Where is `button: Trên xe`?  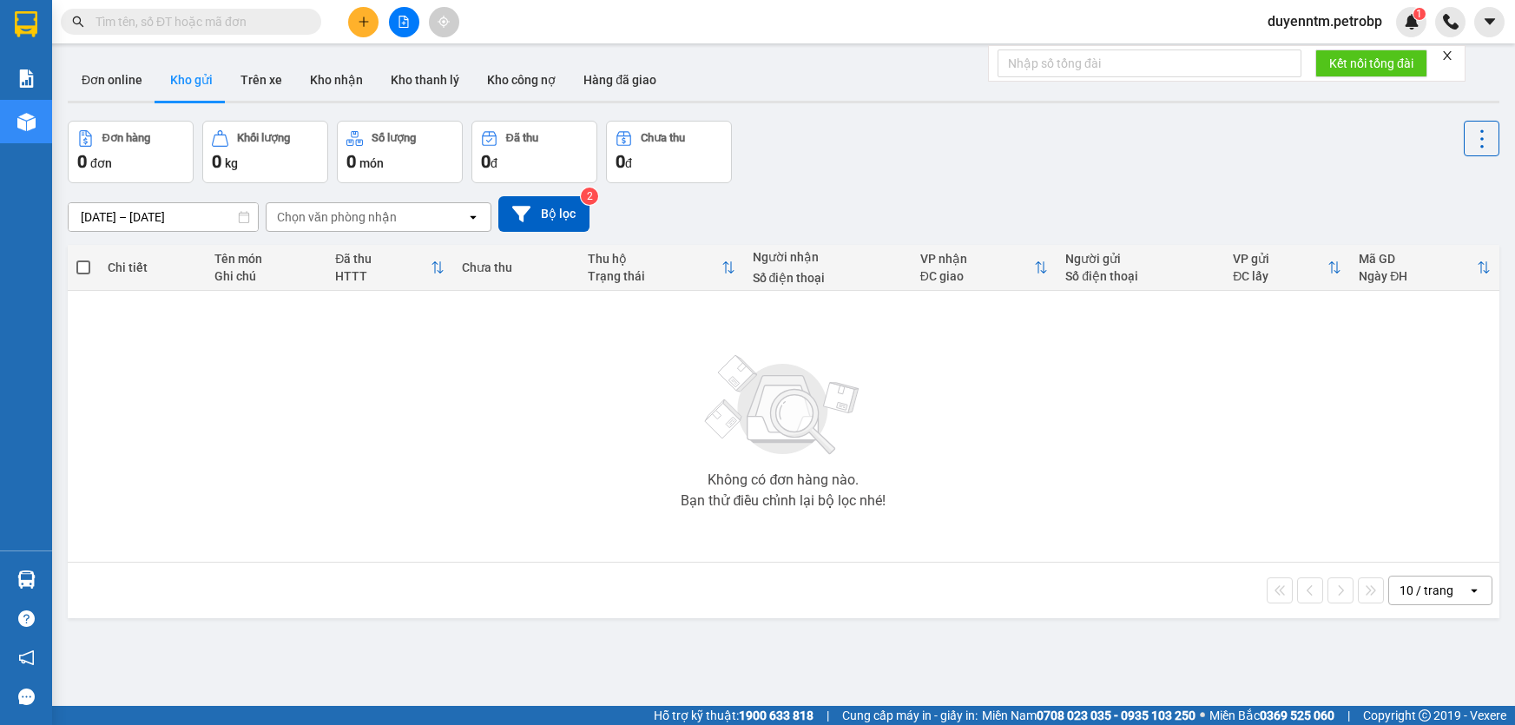 button: Trên xe is located at coordinates (261, 80).